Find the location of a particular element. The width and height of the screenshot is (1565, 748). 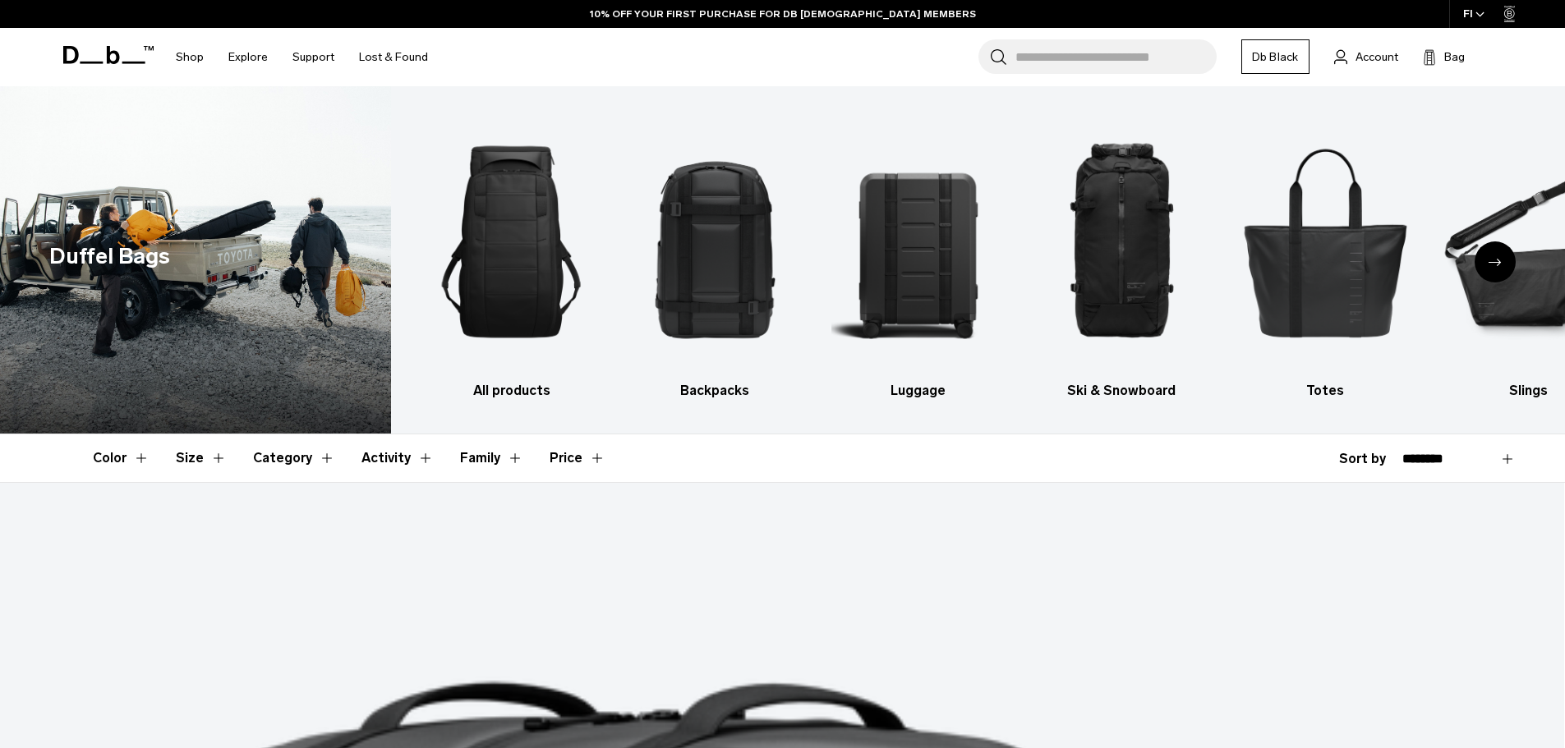

h3: Backpacks is located at coordinates (715, 391).